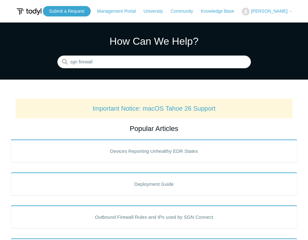 The height and width of the screenshot is (240, 308). What do you see at coordinates (67, 11) in the screenshot?
I see `a: Submit a Request` at bounding box center [67, 11].